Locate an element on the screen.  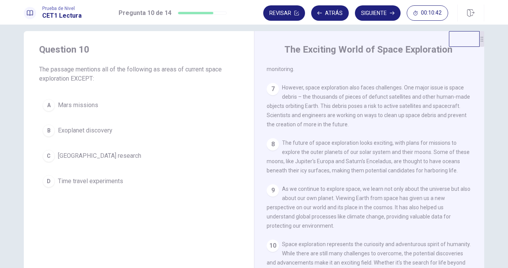
span: Exoplanet discovery is located at coordinates (85, 131).